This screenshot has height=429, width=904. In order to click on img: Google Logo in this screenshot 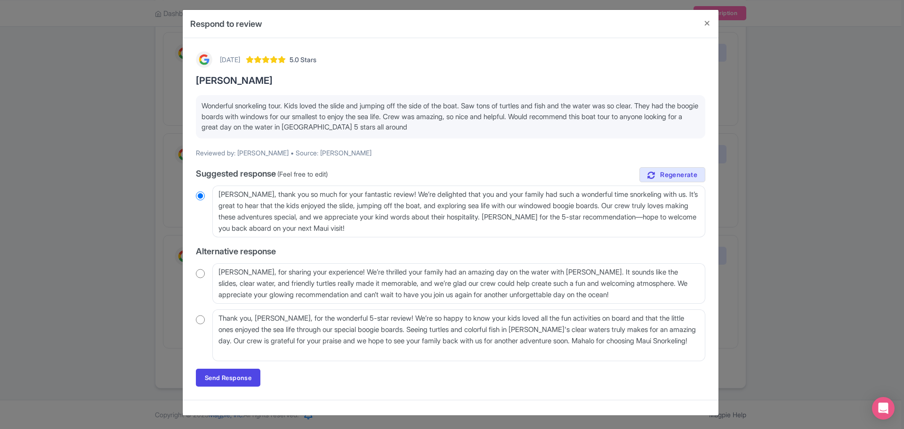, I will do `click(204, 59)`.